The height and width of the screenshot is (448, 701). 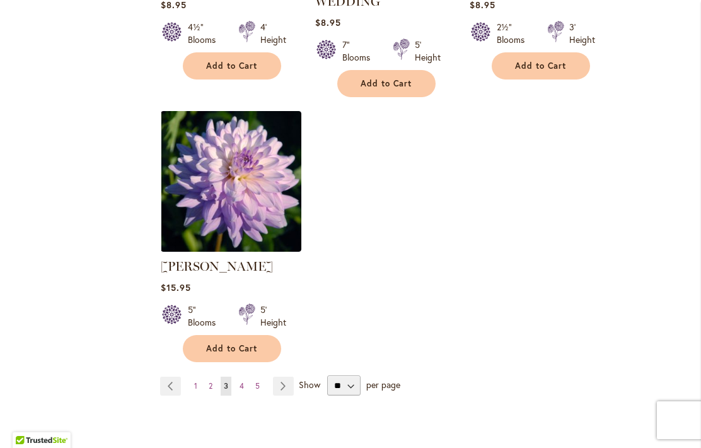 I want to click on span: $15.95, so click(x=176, y=287).